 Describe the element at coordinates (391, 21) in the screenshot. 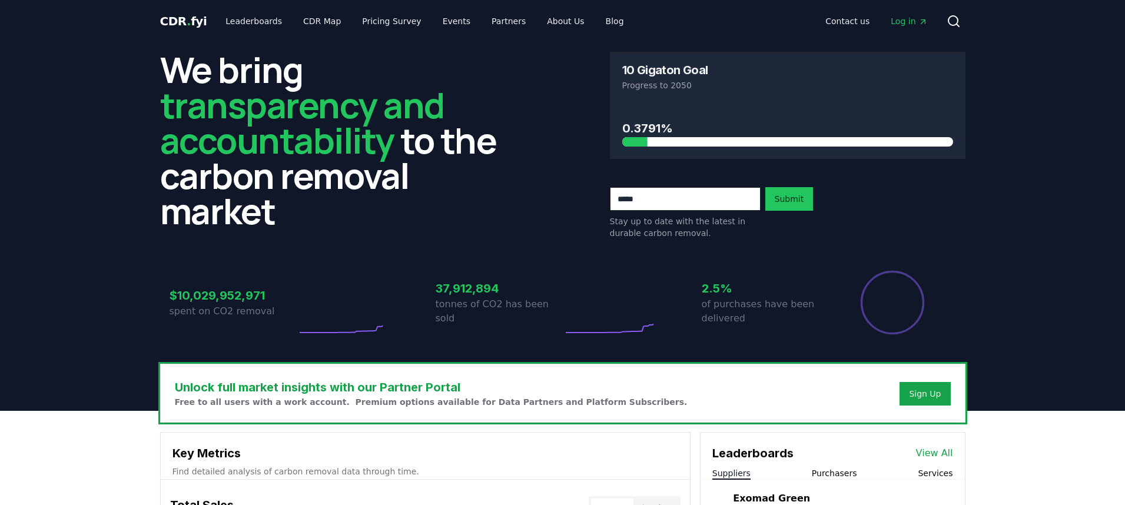

I see `a: Pricing Survey` at that location.